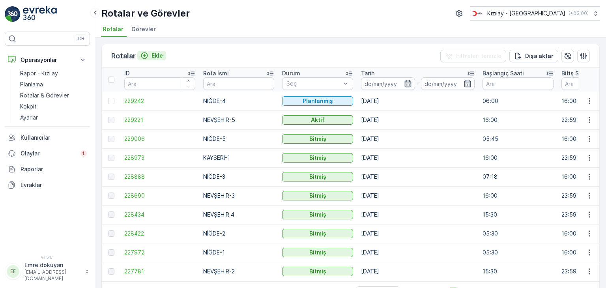 The image size is (606, 288). What do you see at coordinates (317, 120) in the screenshot?
I see `p: Aktif` at bounding box center [317, 120].